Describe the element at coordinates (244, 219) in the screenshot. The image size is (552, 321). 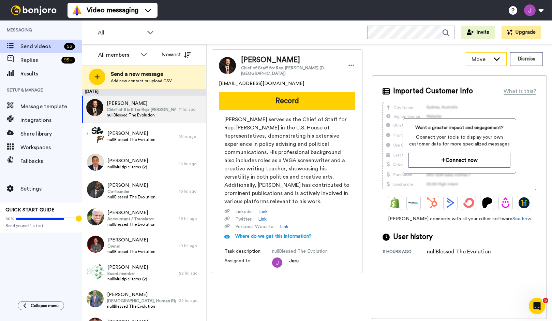
I see `span: Twitter :` at that location.